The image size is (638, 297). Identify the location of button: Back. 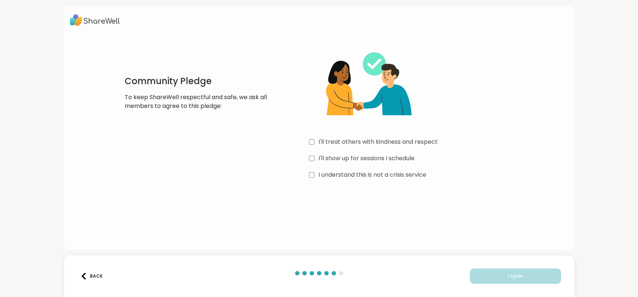
(92, 276).